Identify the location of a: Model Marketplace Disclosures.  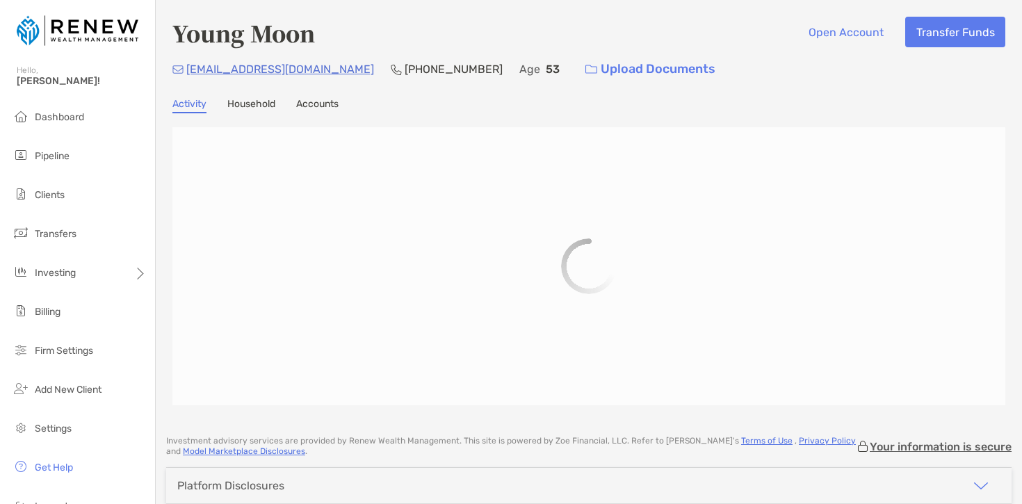
(244, 451).